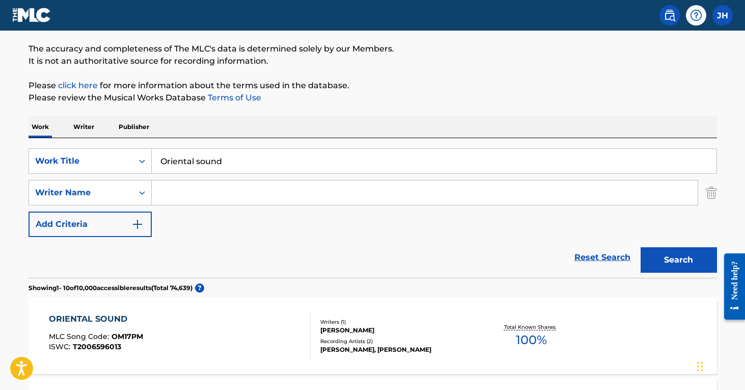  I want to click on div: Writers ( 1 ), so click(397, 321).